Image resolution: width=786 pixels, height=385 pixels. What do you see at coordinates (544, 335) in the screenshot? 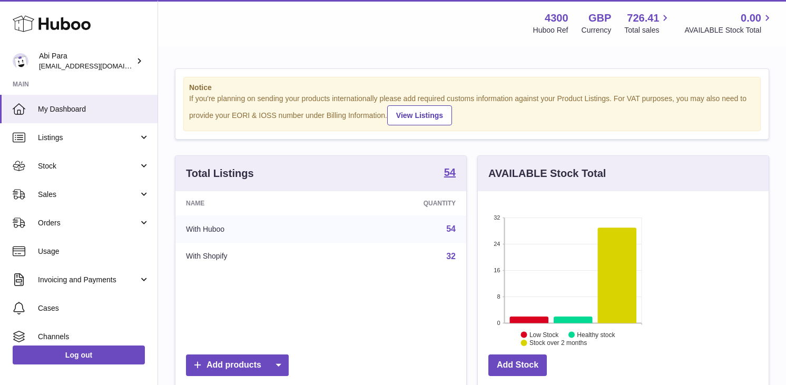
I see `text: Low Stock` at bounding box center [544, 335].